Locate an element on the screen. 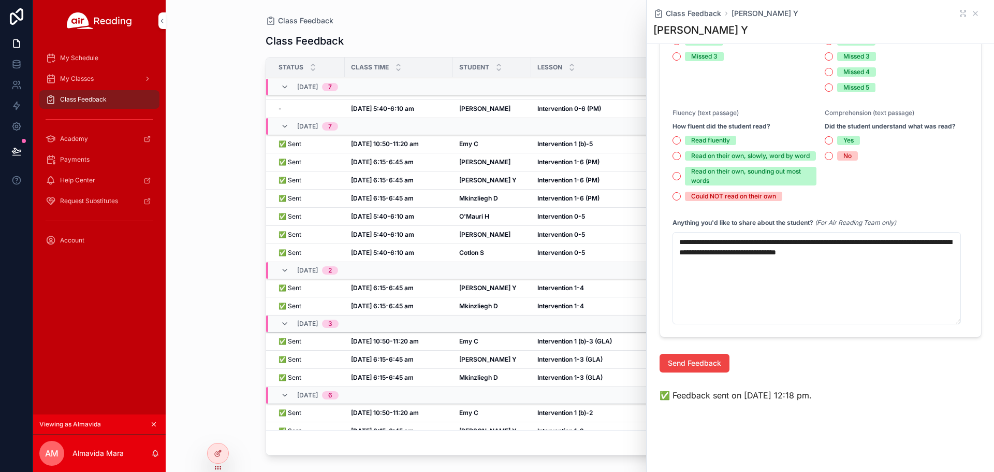 The width and height of the screenshot is (994, 472). span: Academy is located at coordinates (74, 139).